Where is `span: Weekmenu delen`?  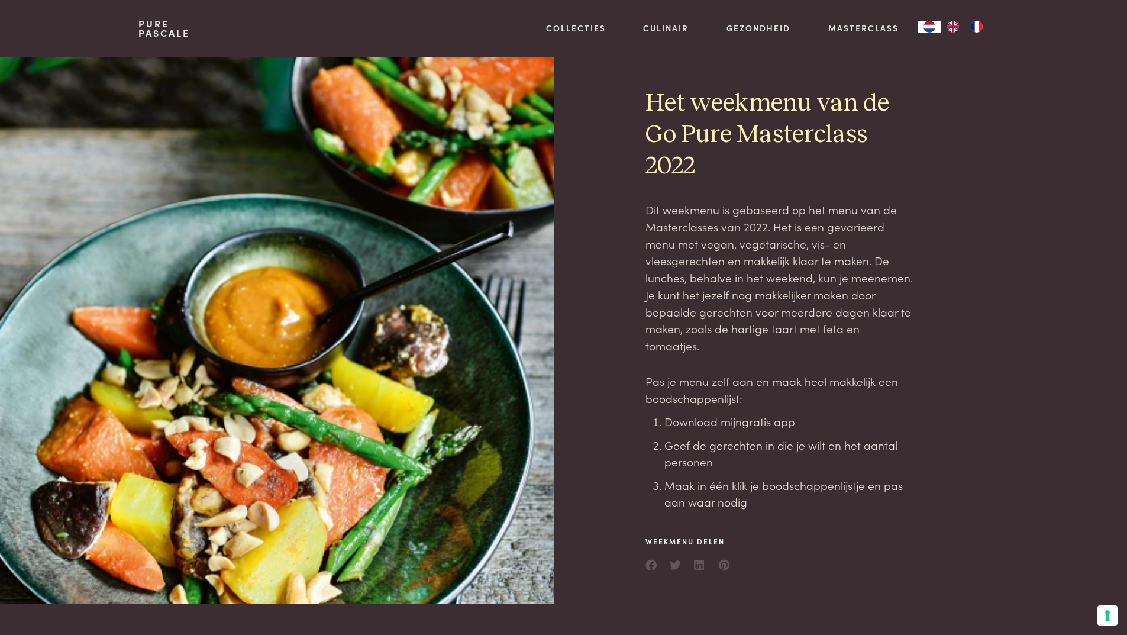
span: Weekmenu delen is located at coordinates (688, 541).